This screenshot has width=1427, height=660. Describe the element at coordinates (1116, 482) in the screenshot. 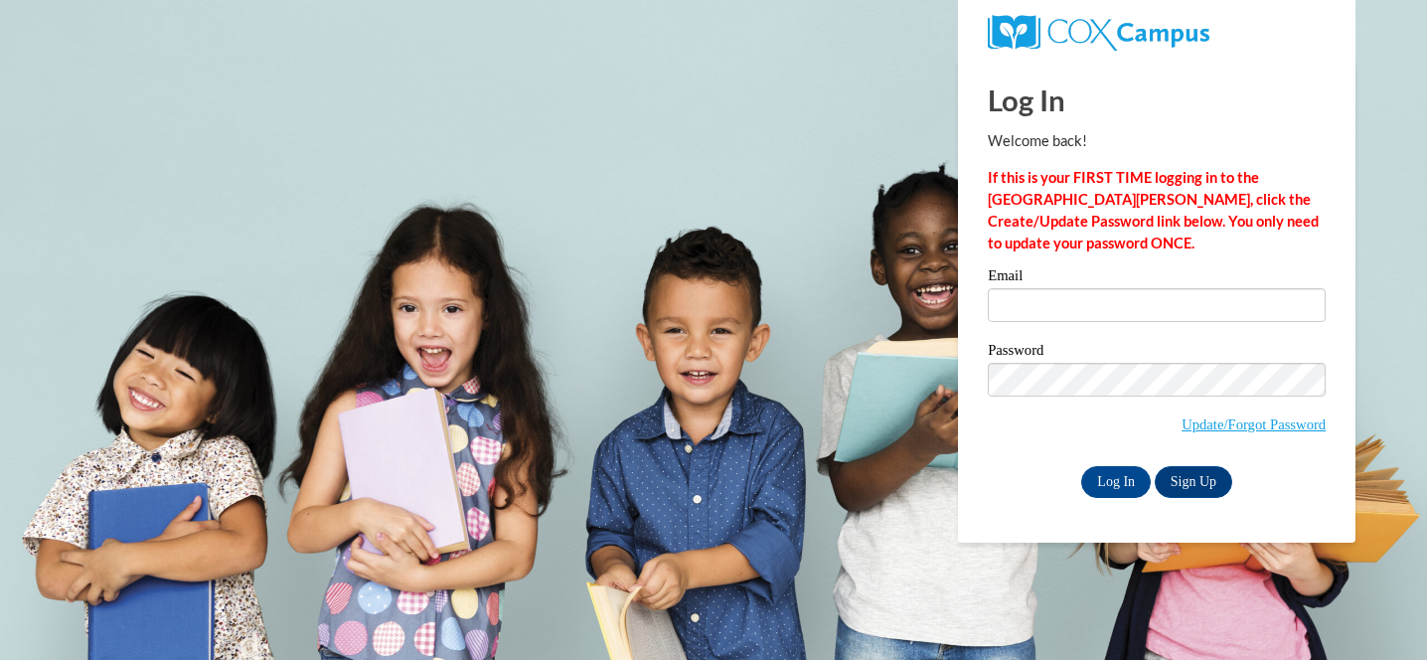

I see `input: Log In` at that location.